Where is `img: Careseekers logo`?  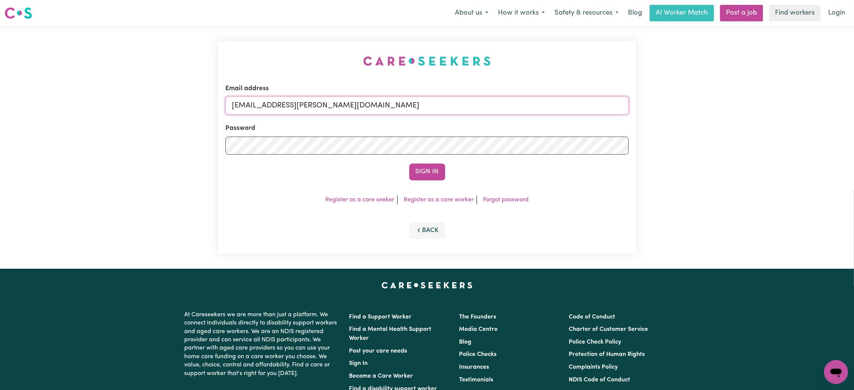
img: Careseekers logo is located at coordinates (18, 13).